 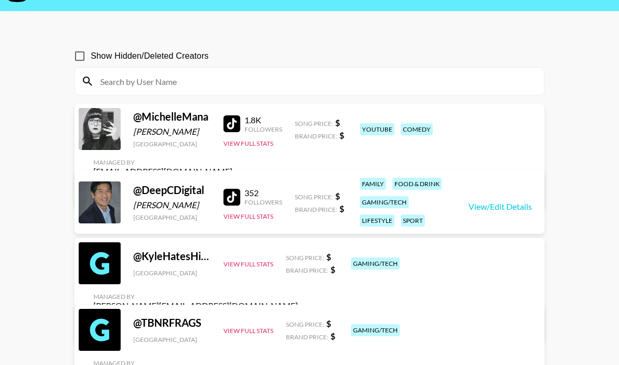 I want to click on div: lifestyle, so click(x=377, y=220).